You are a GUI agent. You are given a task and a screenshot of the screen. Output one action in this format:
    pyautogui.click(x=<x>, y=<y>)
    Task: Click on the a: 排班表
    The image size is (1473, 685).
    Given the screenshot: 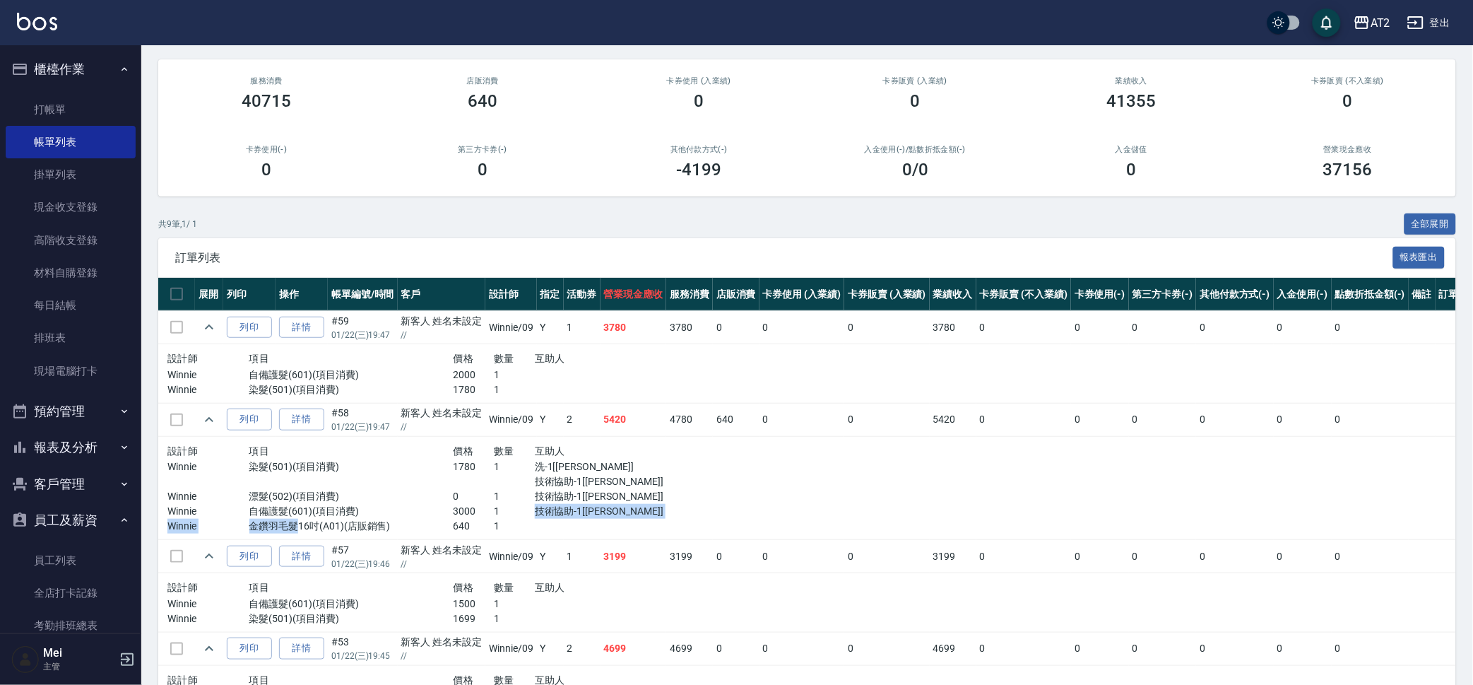 What is the action you would take?
    pyautogui.click(x=71, y=338)
    